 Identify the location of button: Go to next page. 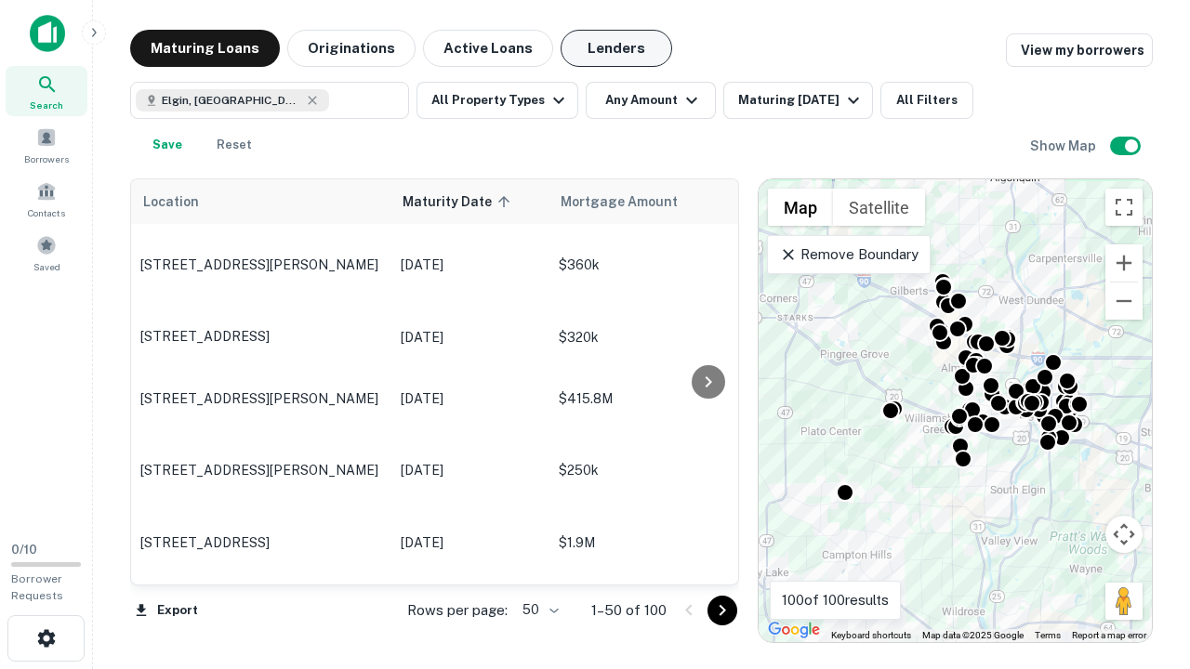
(722, 611).